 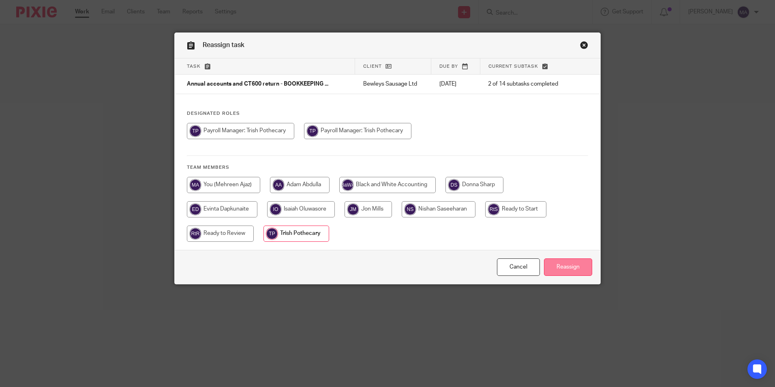 I want to click on span: Due by, so click(x=449, y=66).